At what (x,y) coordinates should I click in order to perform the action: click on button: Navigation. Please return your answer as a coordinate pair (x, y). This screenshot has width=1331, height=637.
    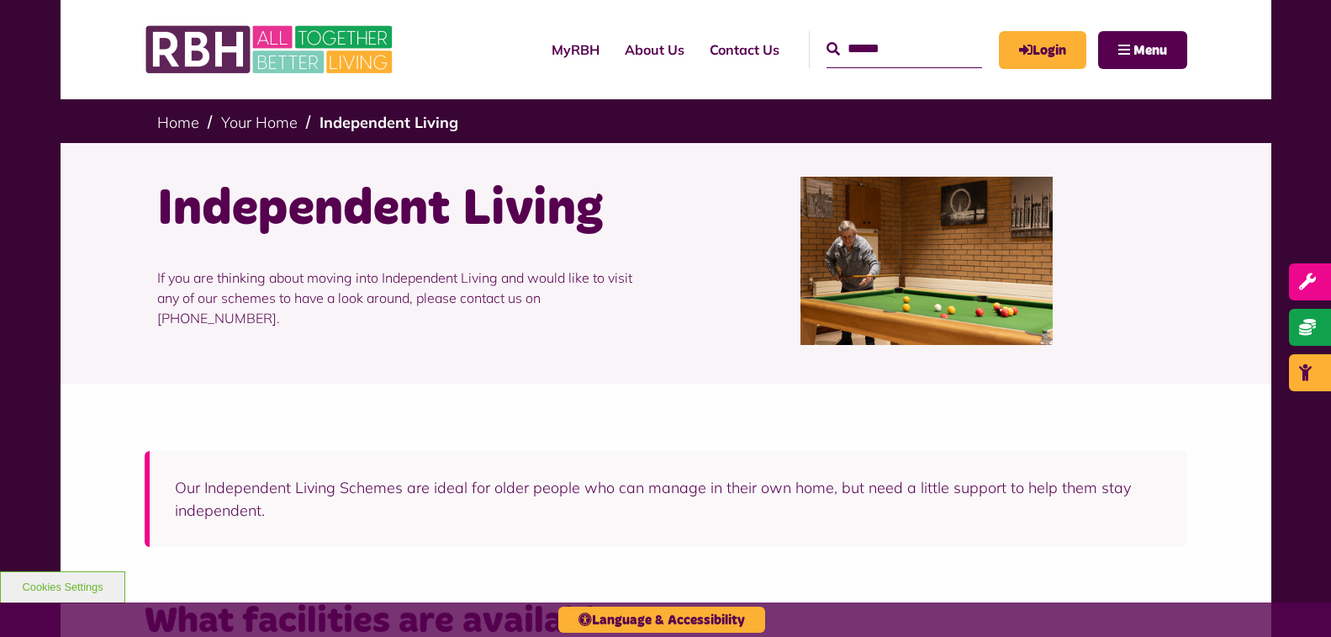
    Looking at the image, I should click on (1143, 50).